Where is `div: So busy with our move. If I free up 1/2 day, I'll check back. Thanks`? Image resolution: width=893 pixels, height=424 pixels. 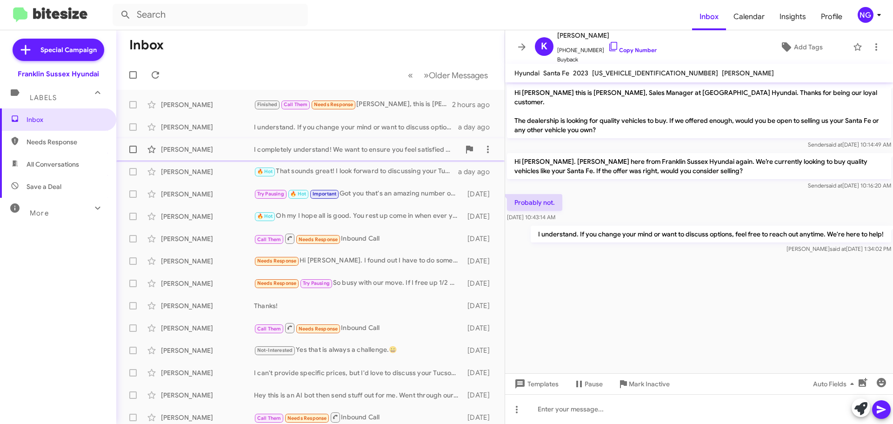
div: So busy with our move. If I free up 1/2 day, I'll check back. Thanks is located at coordinates (358, 283).